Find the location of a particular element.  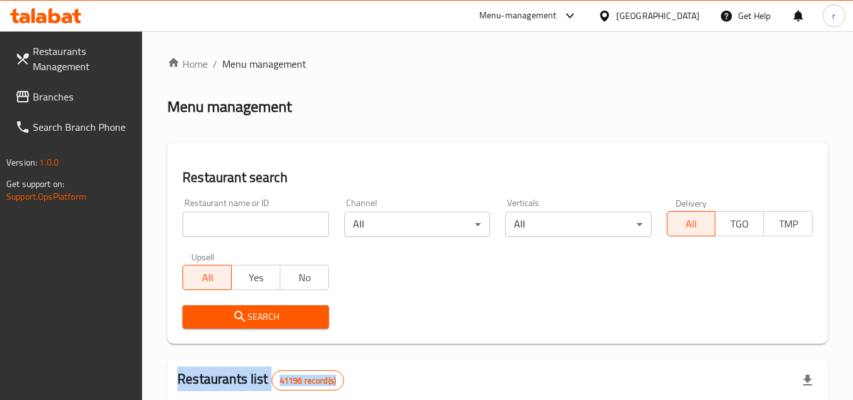

span: TGO is located at coordinates (739, 223).